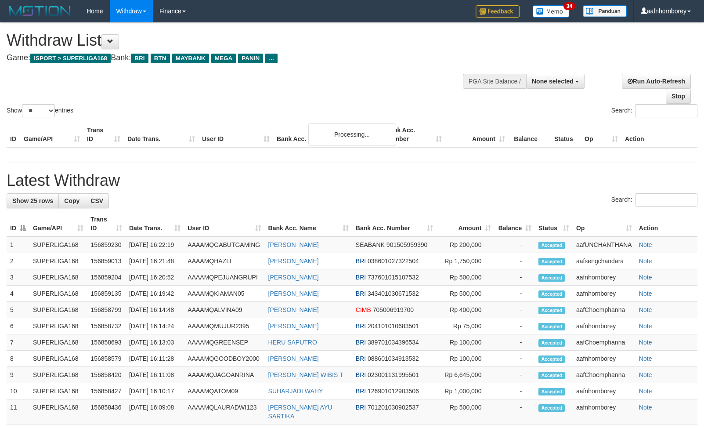 The width and height of the screenshot is (704, 428). What do you see at coordinates (497, 11) in the screenshot?
I see `img: Feedback.jpg` at bounding box center [497, 11].